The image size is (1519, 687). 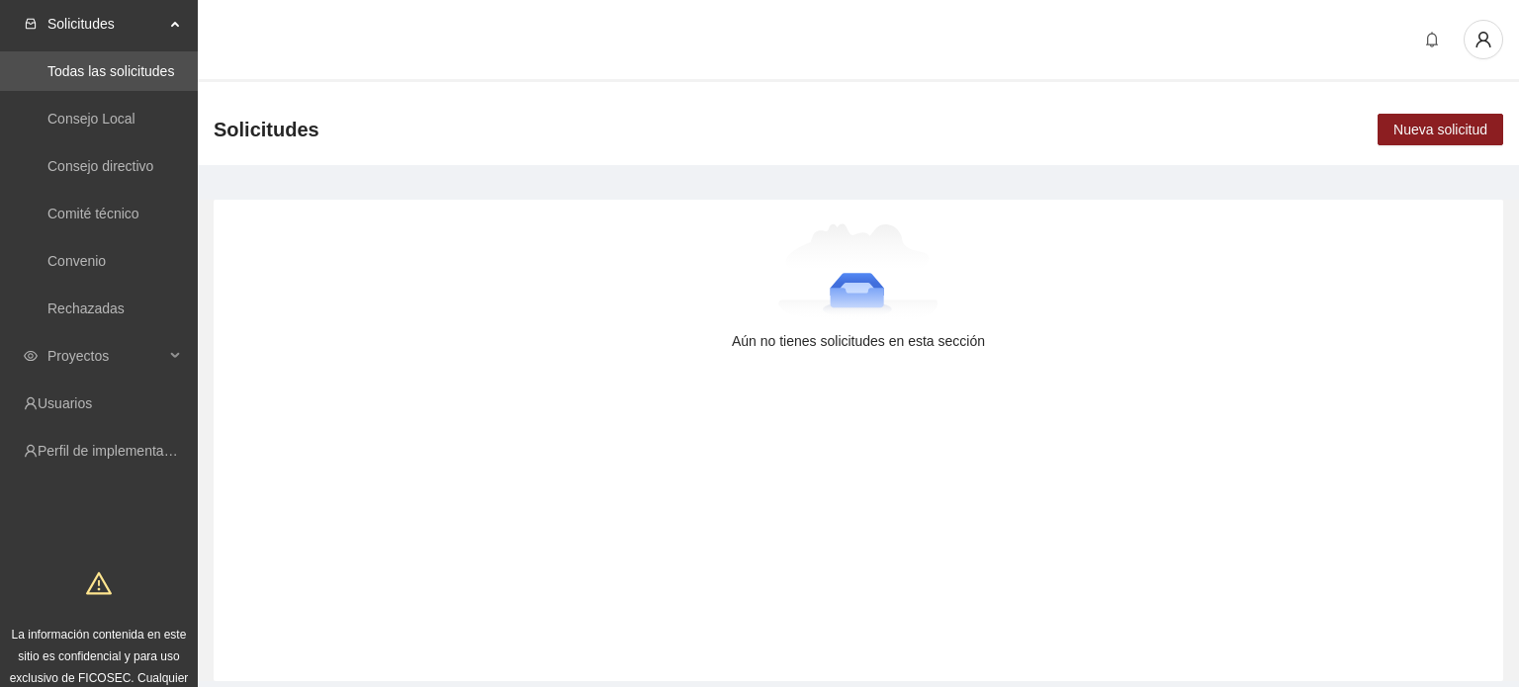 What do you see at coordinates (76, 261) in the screenshot?
I see `a: Convenio` at bounding box center [76, 261].